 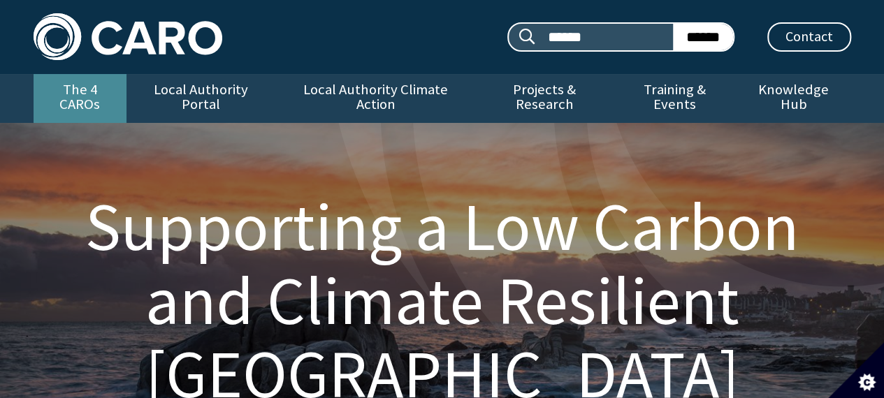 What do you see at coordinates (128, 36) in the screenshot?
I see `img: Caro logo` at bounding box center [128, 36].